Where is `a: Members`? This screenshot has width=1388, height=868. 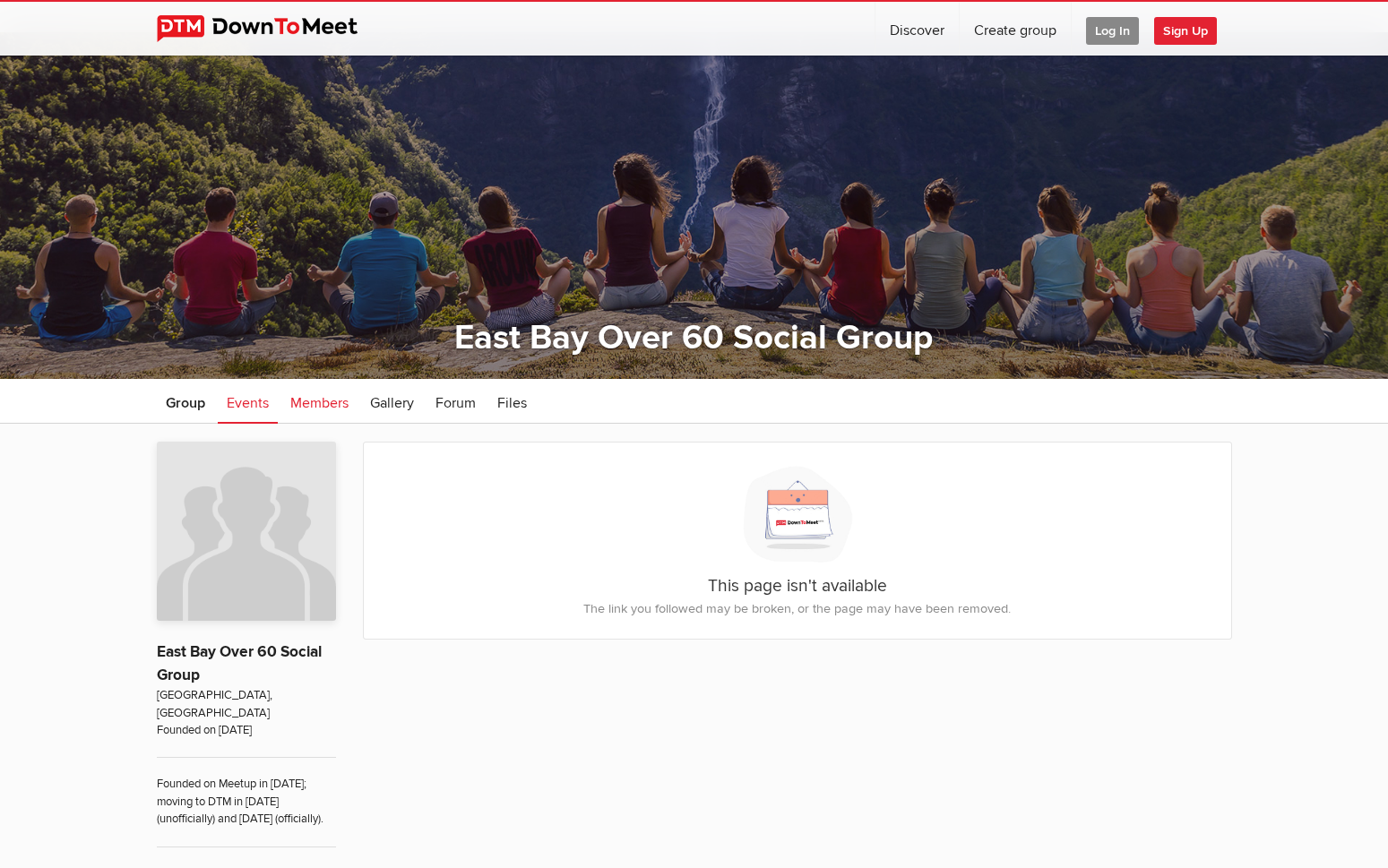 a: Members is located at coordinates (319, 401).